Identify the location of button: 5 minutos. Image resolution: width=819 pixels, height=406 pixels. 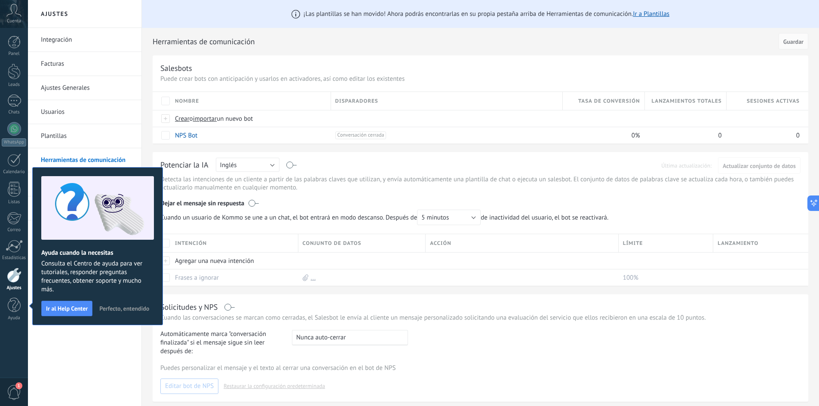
(449, 218).